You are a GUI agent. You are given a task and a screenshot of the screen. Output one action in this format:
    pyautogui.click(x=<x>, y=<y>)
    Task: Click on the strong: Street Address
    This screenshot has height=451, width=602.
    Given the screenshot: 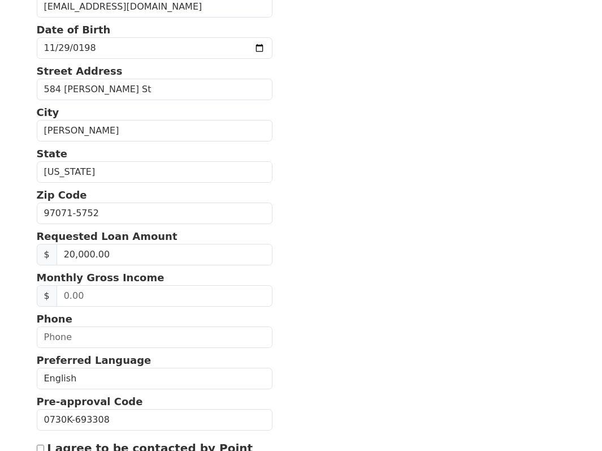 What is the action you would take?
    pyautogui.click(x=80, y=71)
    